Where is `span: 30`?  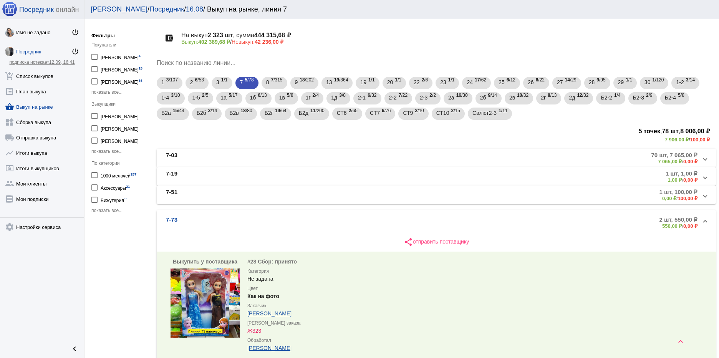
span: 30 is located at coordinates (647, 82).